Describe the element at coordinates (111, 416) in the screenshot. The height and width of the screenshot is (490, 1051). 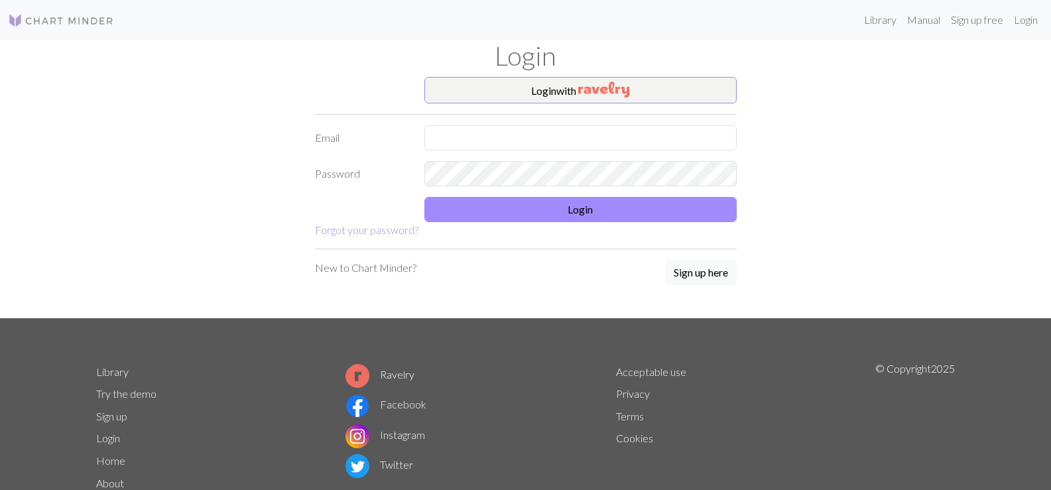
I see `a: Sign up` at that location.